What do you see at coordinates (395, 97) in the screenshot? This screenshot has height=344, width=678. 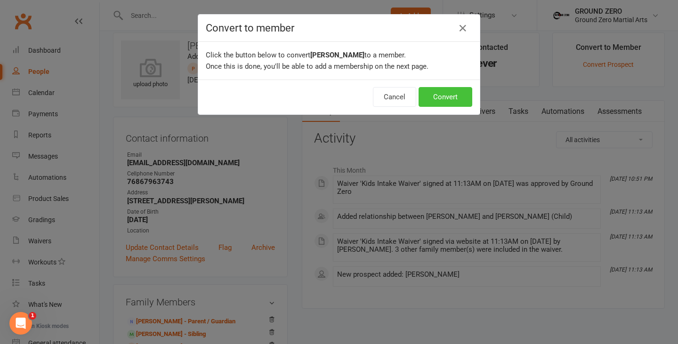 I see `button: Cancel` at bounding box center [395, 97].